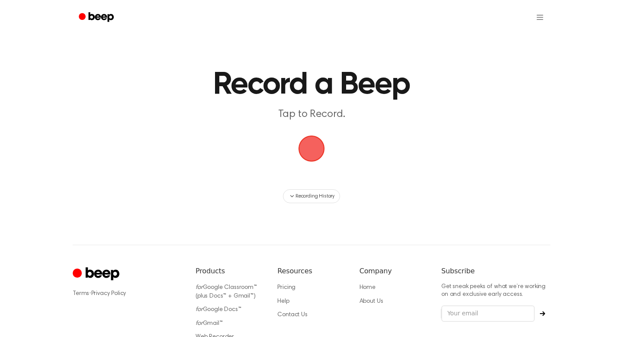 The height and width of the screenshot is (337, 623). I want to click on a: Pricing, so click(287, 287).